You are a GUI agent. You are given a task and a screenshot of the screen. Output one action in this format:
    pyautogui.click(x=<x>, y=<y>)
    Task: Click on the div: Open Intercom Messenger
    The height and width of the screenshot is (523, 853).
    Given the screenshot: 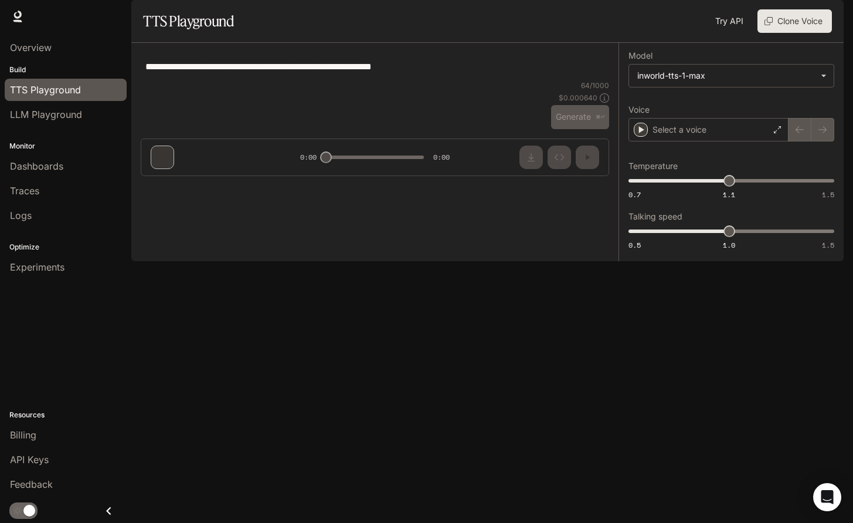 What is the action you would take?
    pyautogui.click(x=827, y=497)
    